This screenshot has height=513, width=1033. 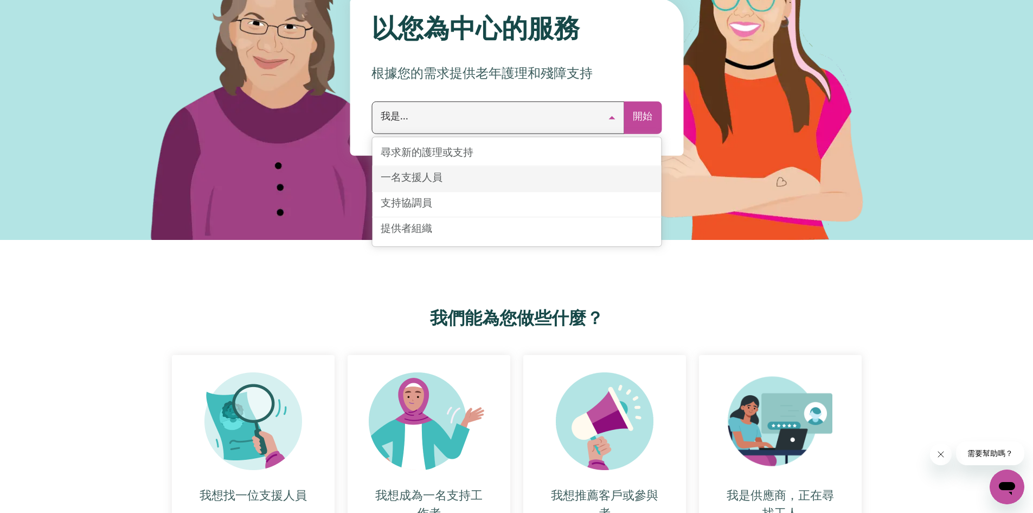 I want to click on font: 一名支援人員, so click(x=412, y=178).